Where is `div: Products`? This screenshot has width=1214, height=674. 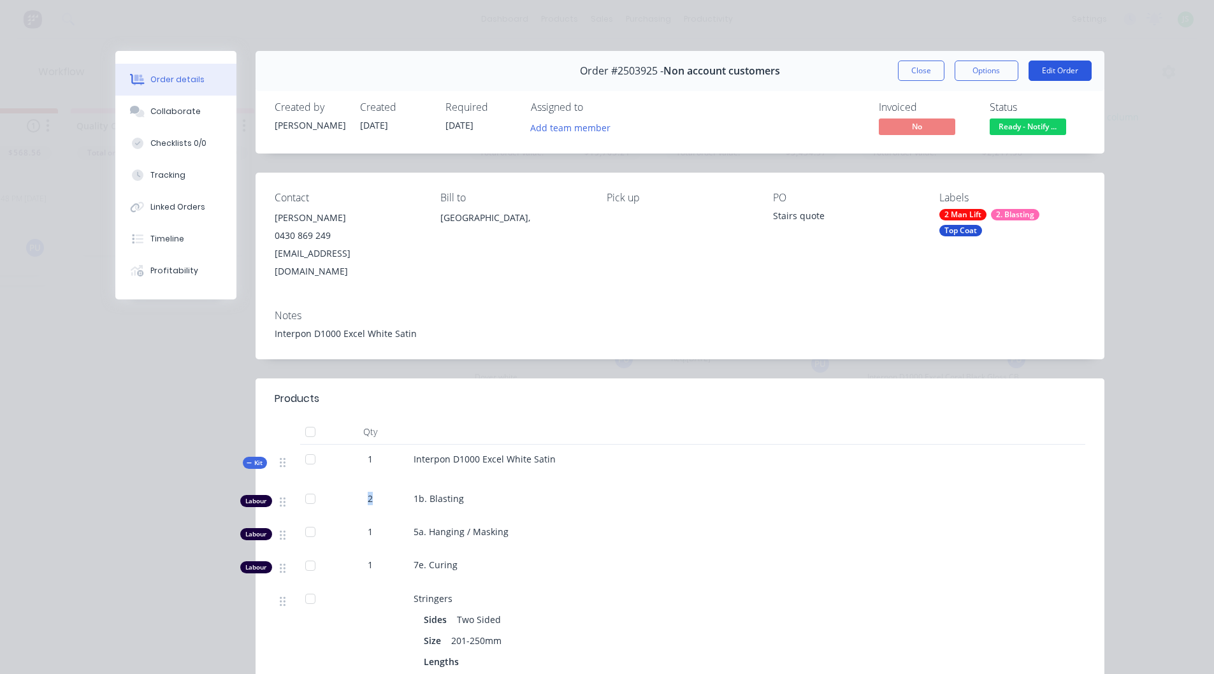
div: Products is located at coordinates (297, 399).